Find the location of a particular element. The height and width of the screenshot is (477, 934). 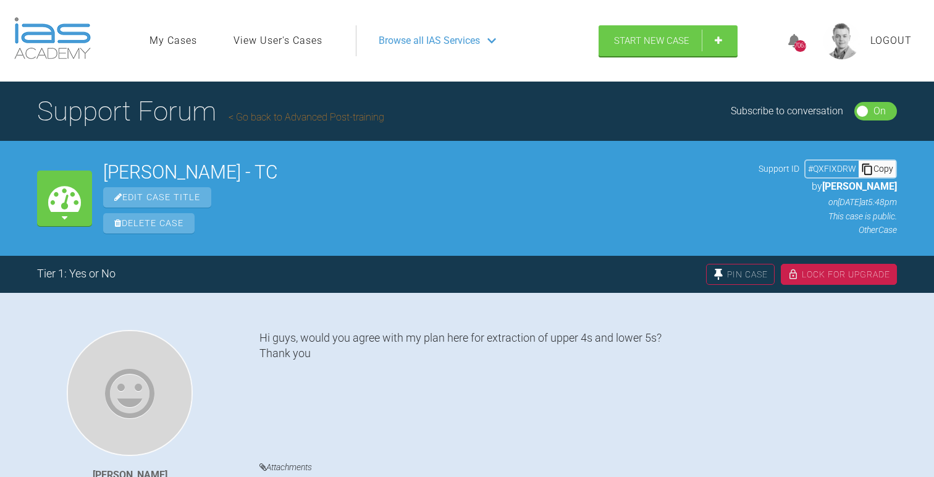

div: Copy is located at coordinates (877, 169).